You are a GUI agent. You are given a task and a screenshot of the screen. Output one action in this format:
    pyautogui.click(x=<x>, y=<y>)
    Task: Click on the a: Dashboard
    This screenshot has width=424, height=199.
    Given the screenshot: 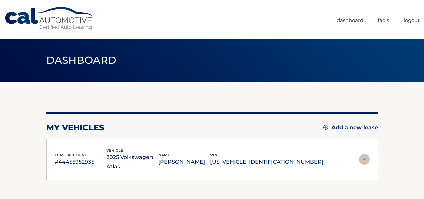 What is the action you would take?
    pyautogui.click(x=350, y=20)
    